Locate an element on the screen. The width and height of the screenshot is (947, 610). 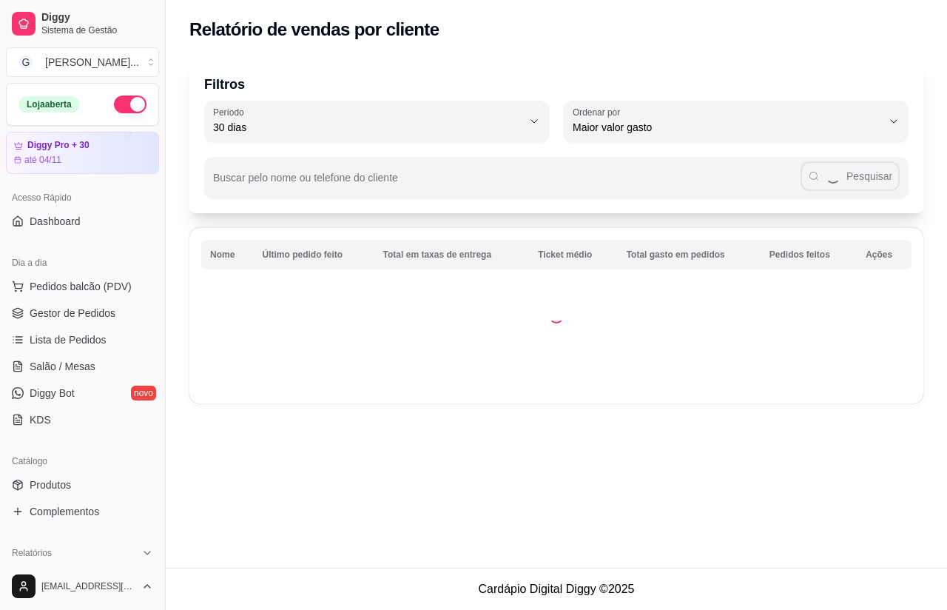
span: 30 dias is located at coordinates (368, 127).